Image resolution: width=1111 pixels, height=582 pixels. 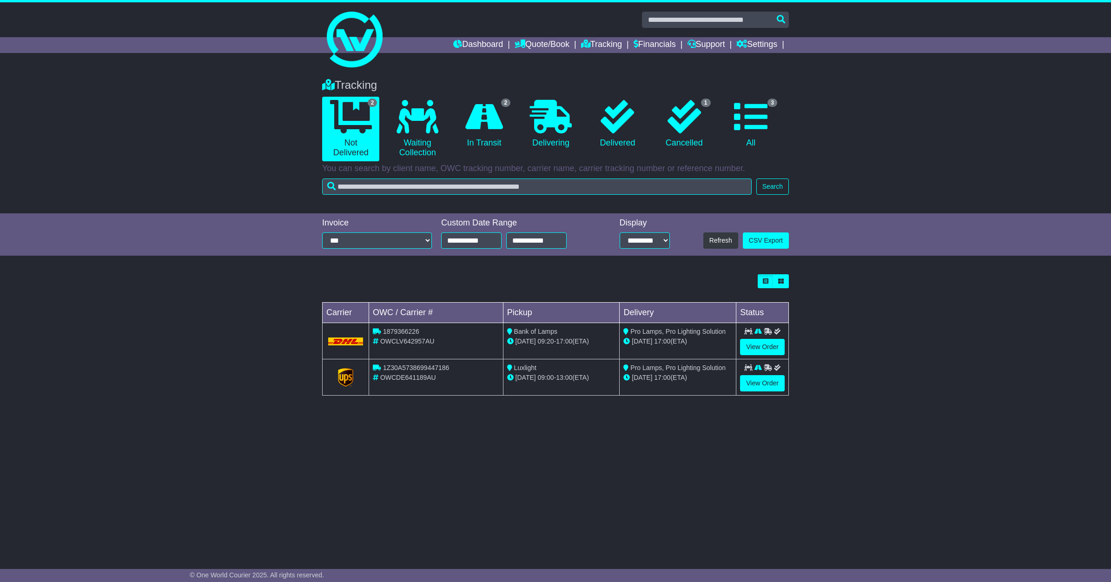 What do you see at coordinates (436, 313) in the screenshot?
I see `td: OWC / Carrier #` at bounding box center [436, 313].